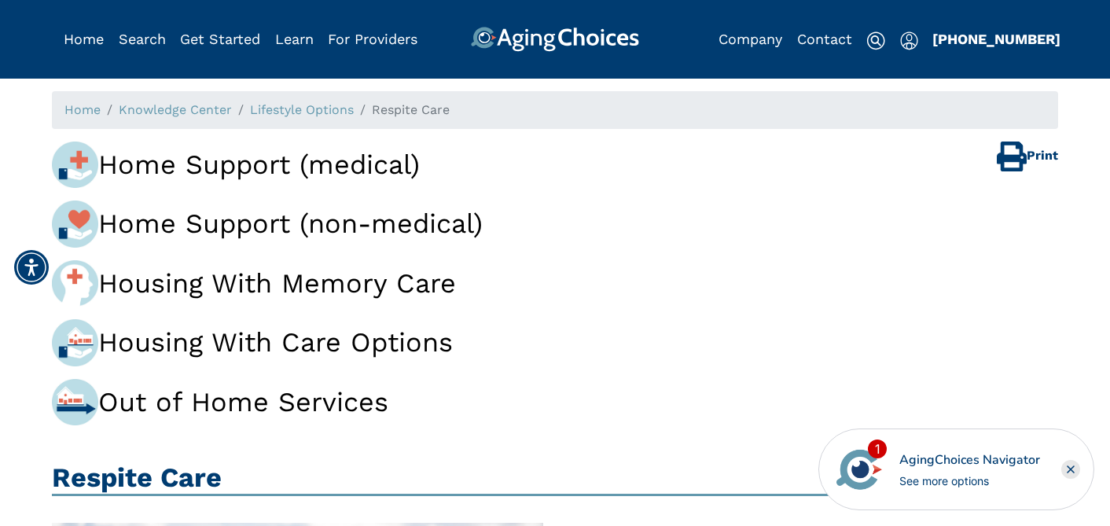 This screenshot has width=1110, height=526. I want to click on a: Contact, so click(825, 39).